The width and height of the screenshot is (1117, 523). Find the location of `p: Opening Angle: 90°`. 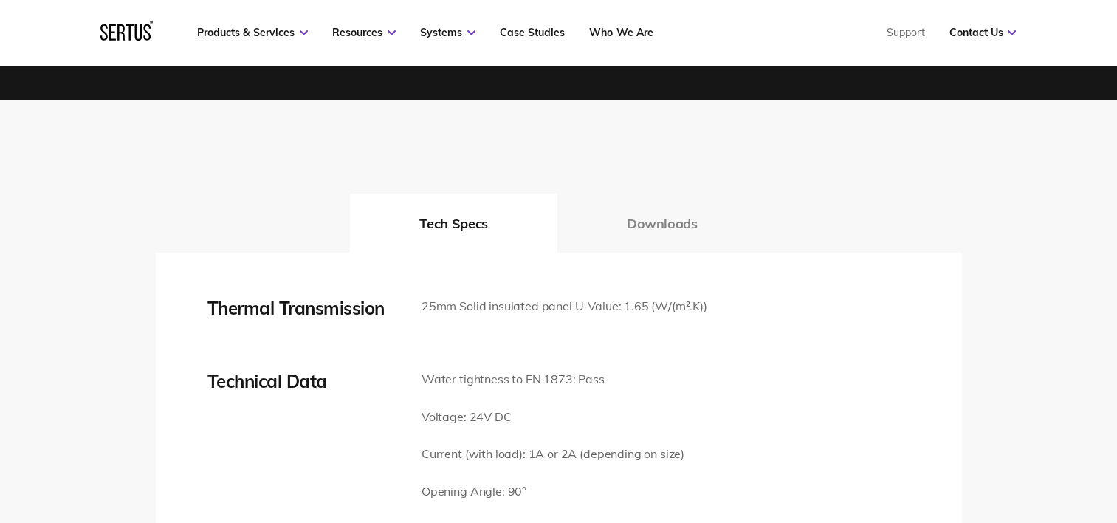

p: Opening Angle: 90° is located at coordinates (554, 492).